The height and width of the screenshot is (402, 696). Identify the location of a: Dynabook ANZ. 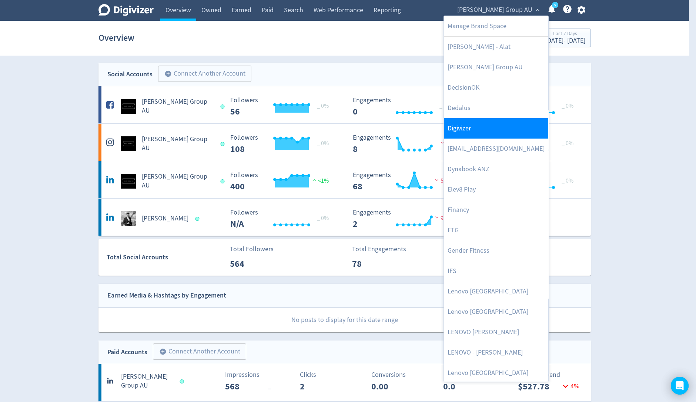
(496, 169).